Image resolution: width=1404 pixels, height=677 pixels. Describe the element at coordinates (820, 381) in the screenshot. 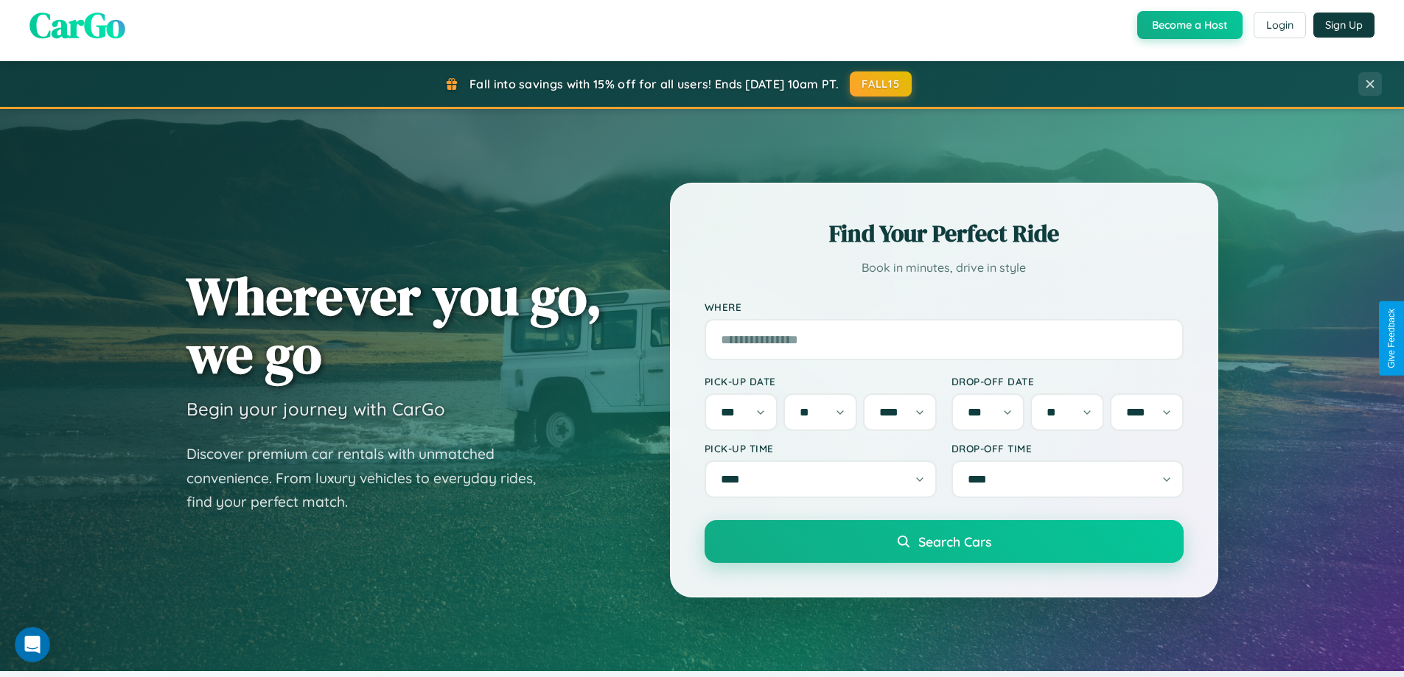

I see `label: Pick-up Date` at that location.